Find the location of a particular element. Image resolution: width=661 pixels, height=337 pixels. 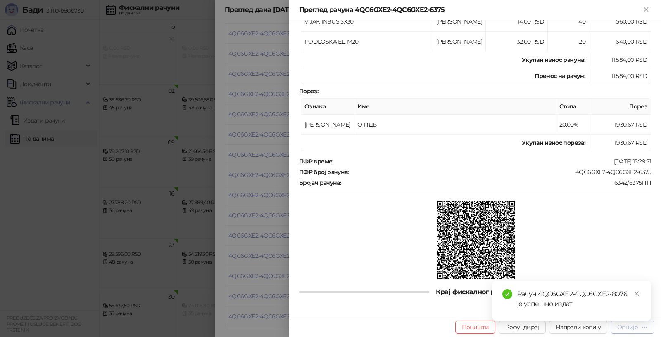

strong: Пренос на рачун : is located at coordinates (560, 76).